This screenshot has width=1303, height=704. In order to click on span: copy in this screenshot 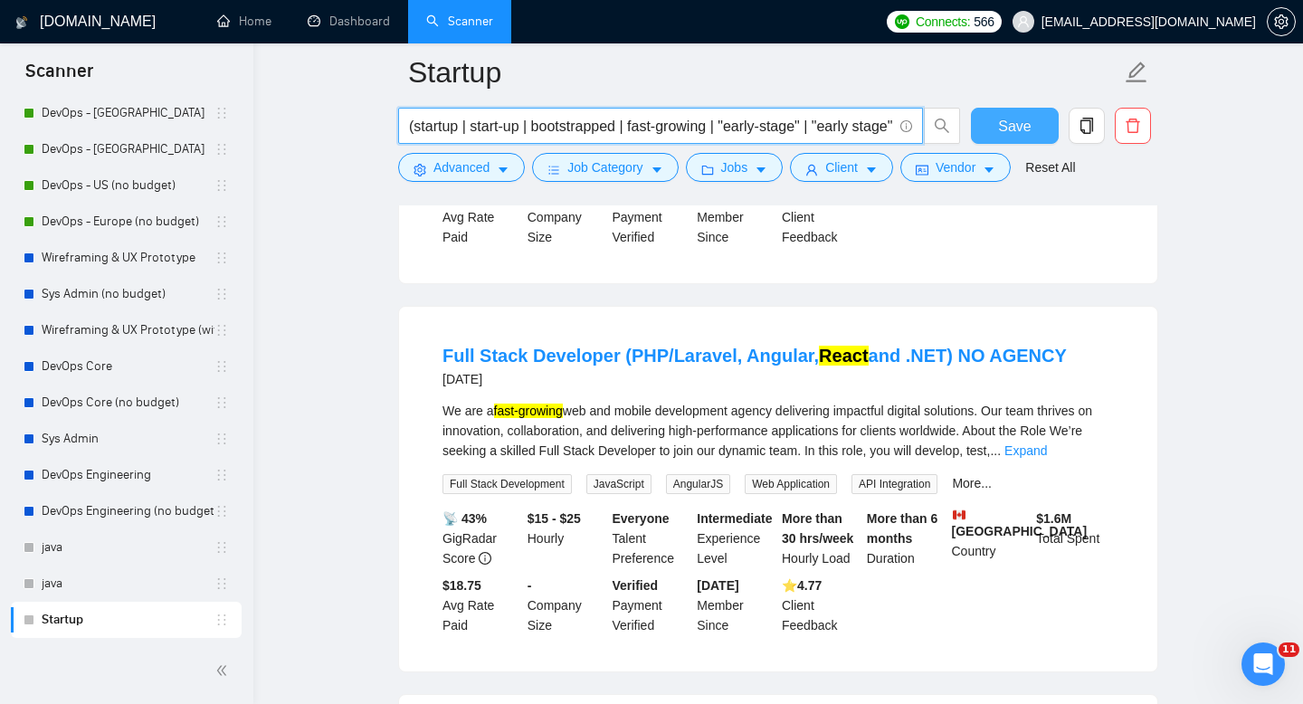, I will do `click(1087, 126)`.